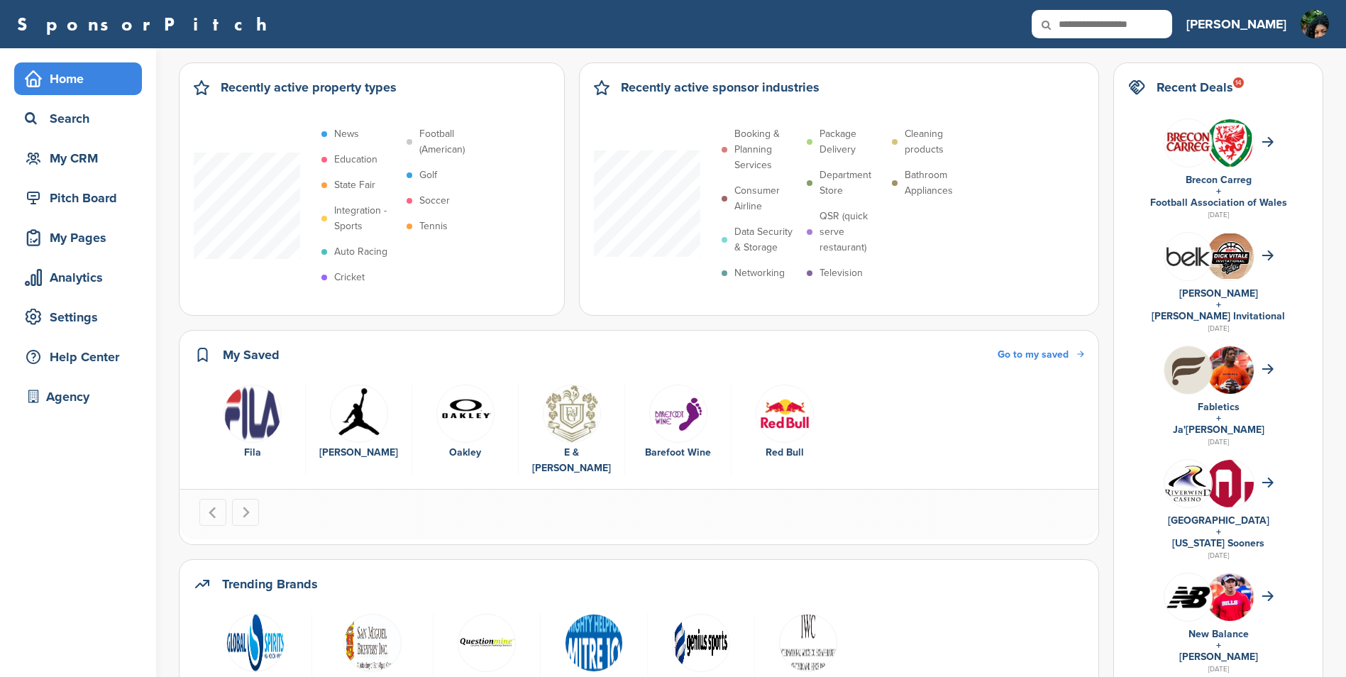  Describe the element at coordinates (785, 431) in the screenshot. I see `div: 6 of 6` at that location.